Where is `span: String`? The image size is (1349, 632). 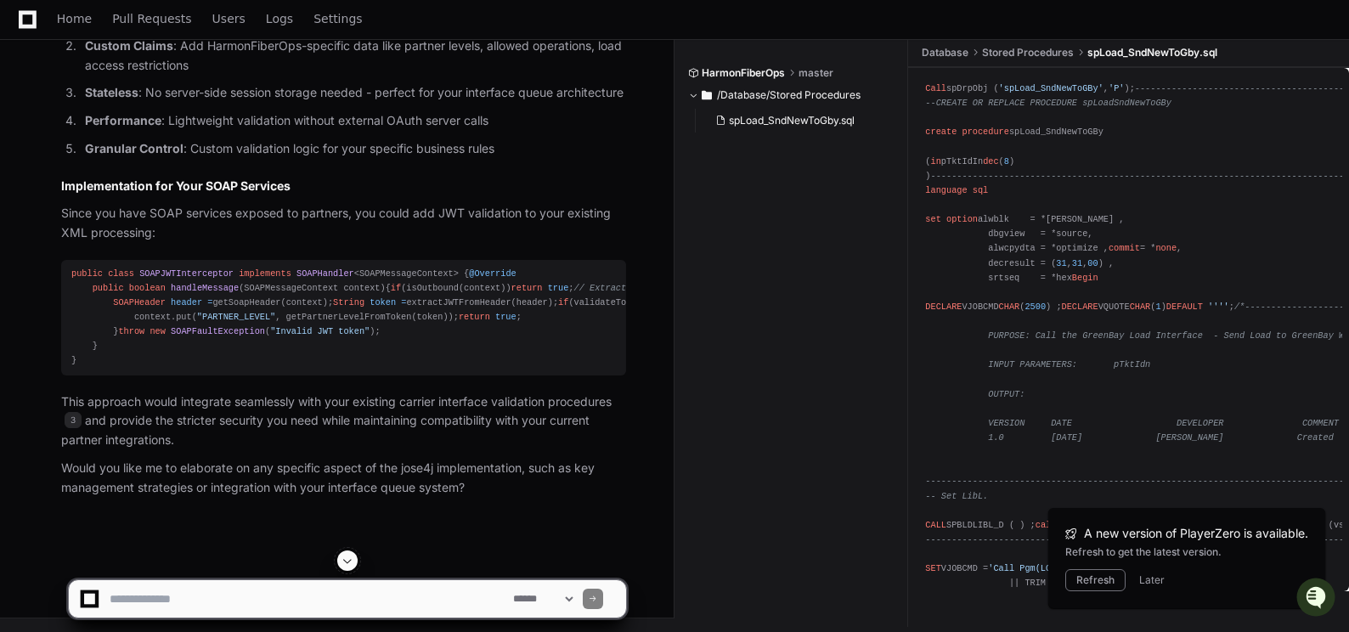 span: String is located at coordinates (348, 302).